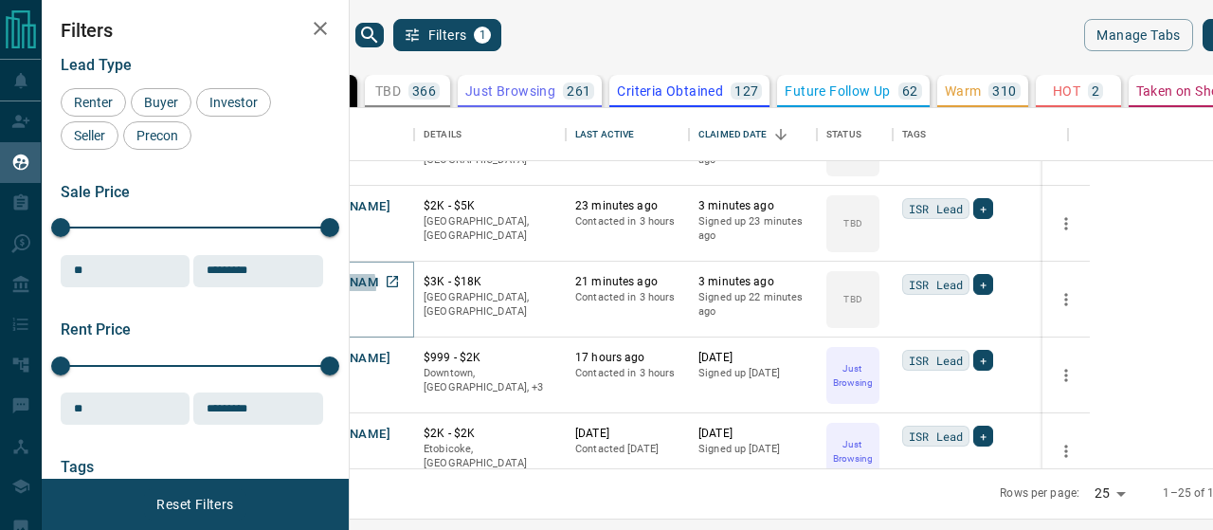 The image size is (1213, 530). What do you see at coordinates (161, 102) in the screenshot?
I see `div: Buyer` at bounding box center [161, 102].